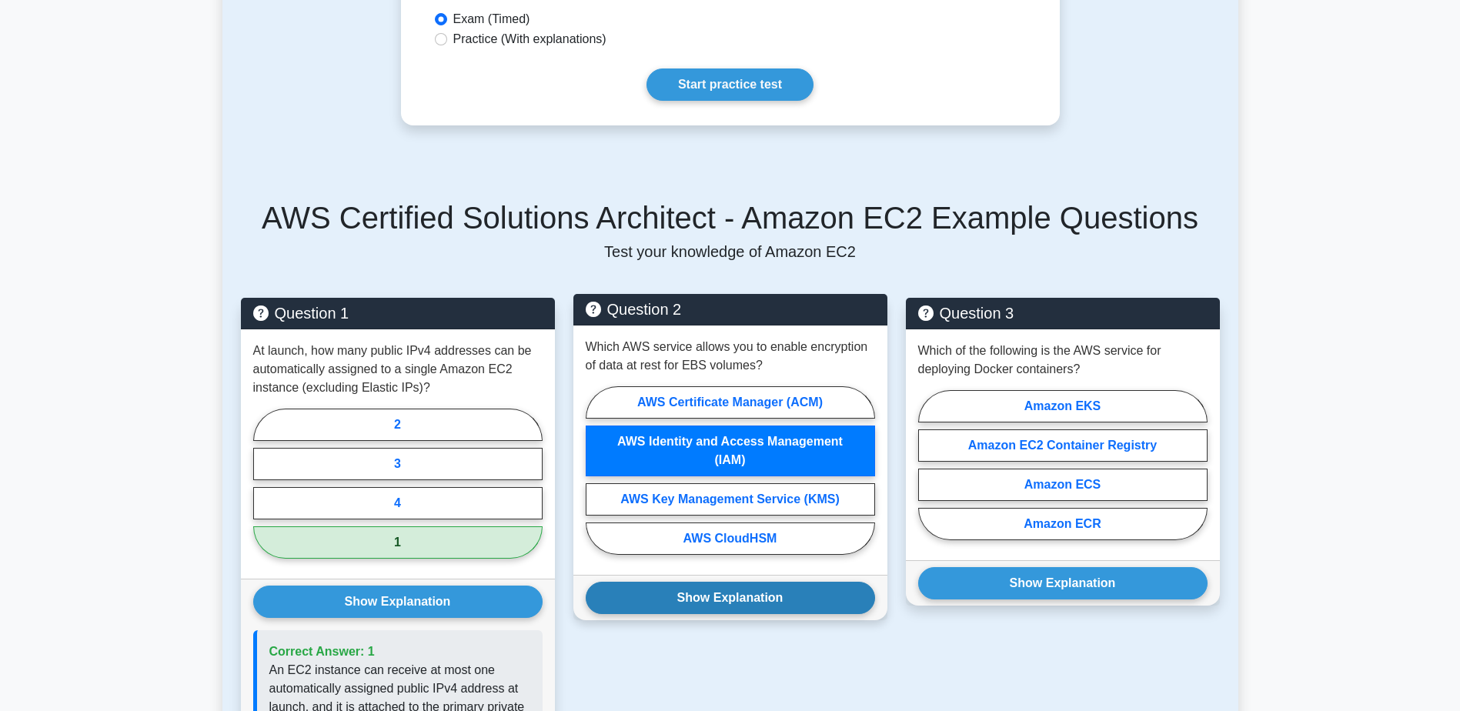  I want to click on label: 1, so click(398, 543).